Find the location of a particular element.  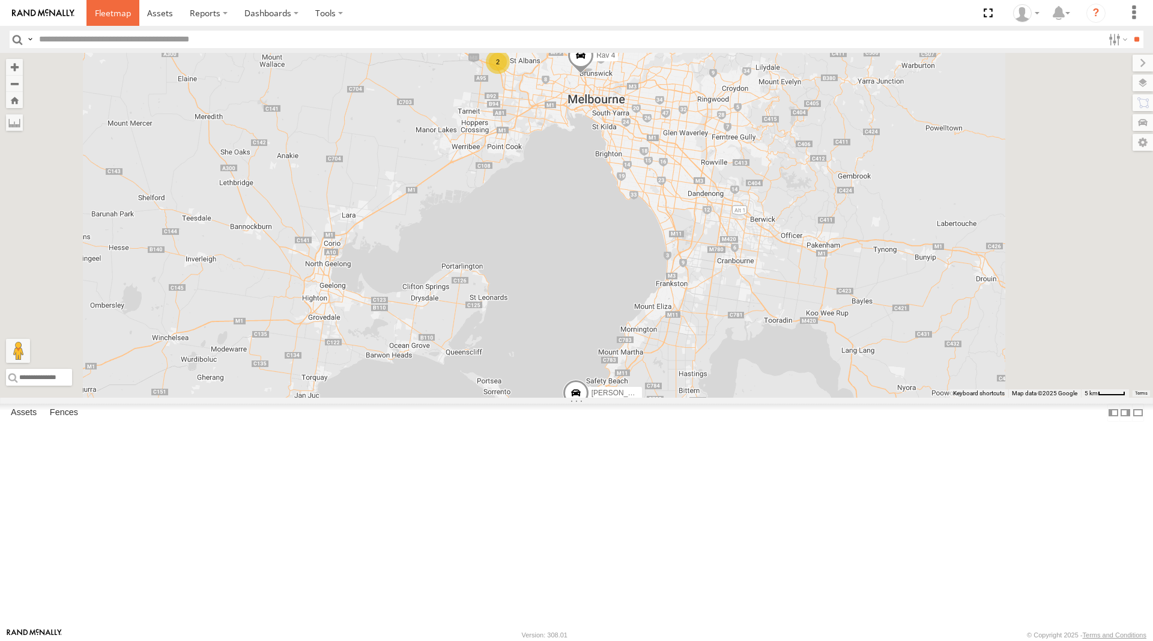

label: Search Query is located at coordinates (30, 39).